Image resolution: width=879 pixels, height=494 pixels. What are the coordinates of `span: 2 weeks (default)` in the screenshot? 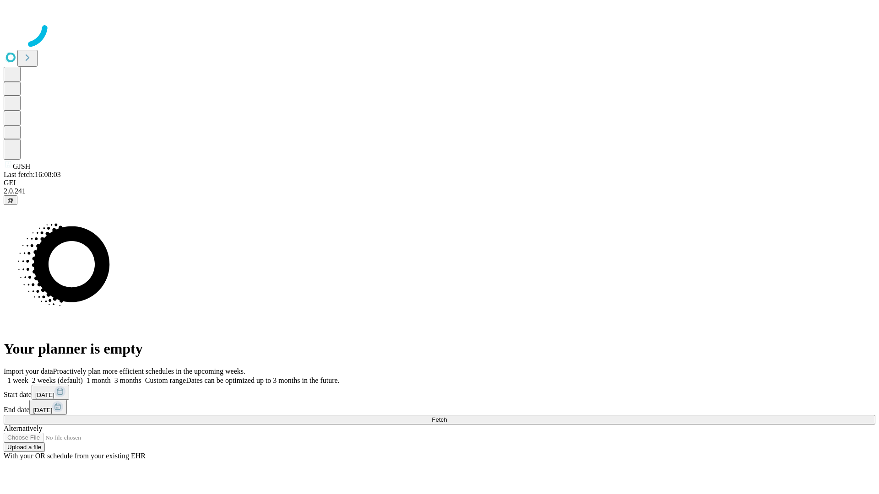 It's located at (57, 380).